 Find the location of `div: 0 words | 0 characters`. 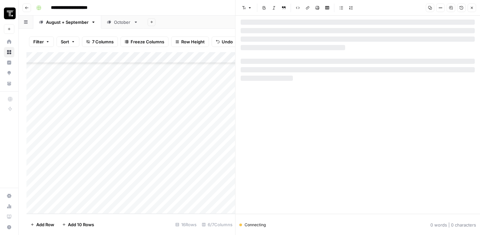

div: 0 words | 0 characters is located at coordinates (453, 225).